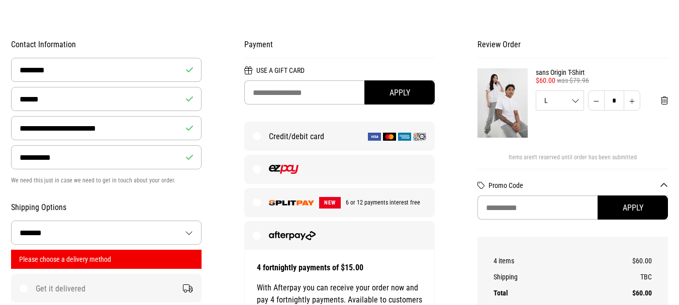 The width and height of the screenshot is (679, 305). What do you see at coordinates (578, 185) in the screenshot?
I see `button: Promo Code` at bounding box center [578, 185].